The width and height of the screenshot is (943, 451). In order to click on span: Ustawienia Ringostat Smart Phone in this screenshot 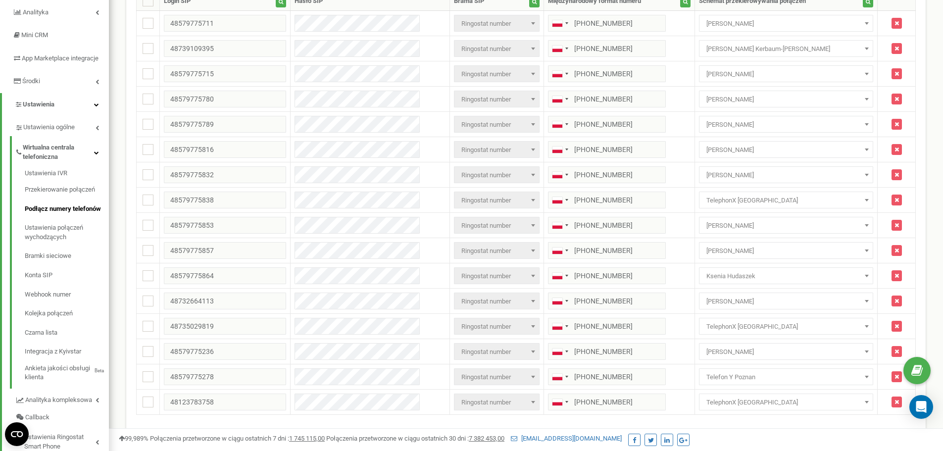, I will do `click(60, 441)`.